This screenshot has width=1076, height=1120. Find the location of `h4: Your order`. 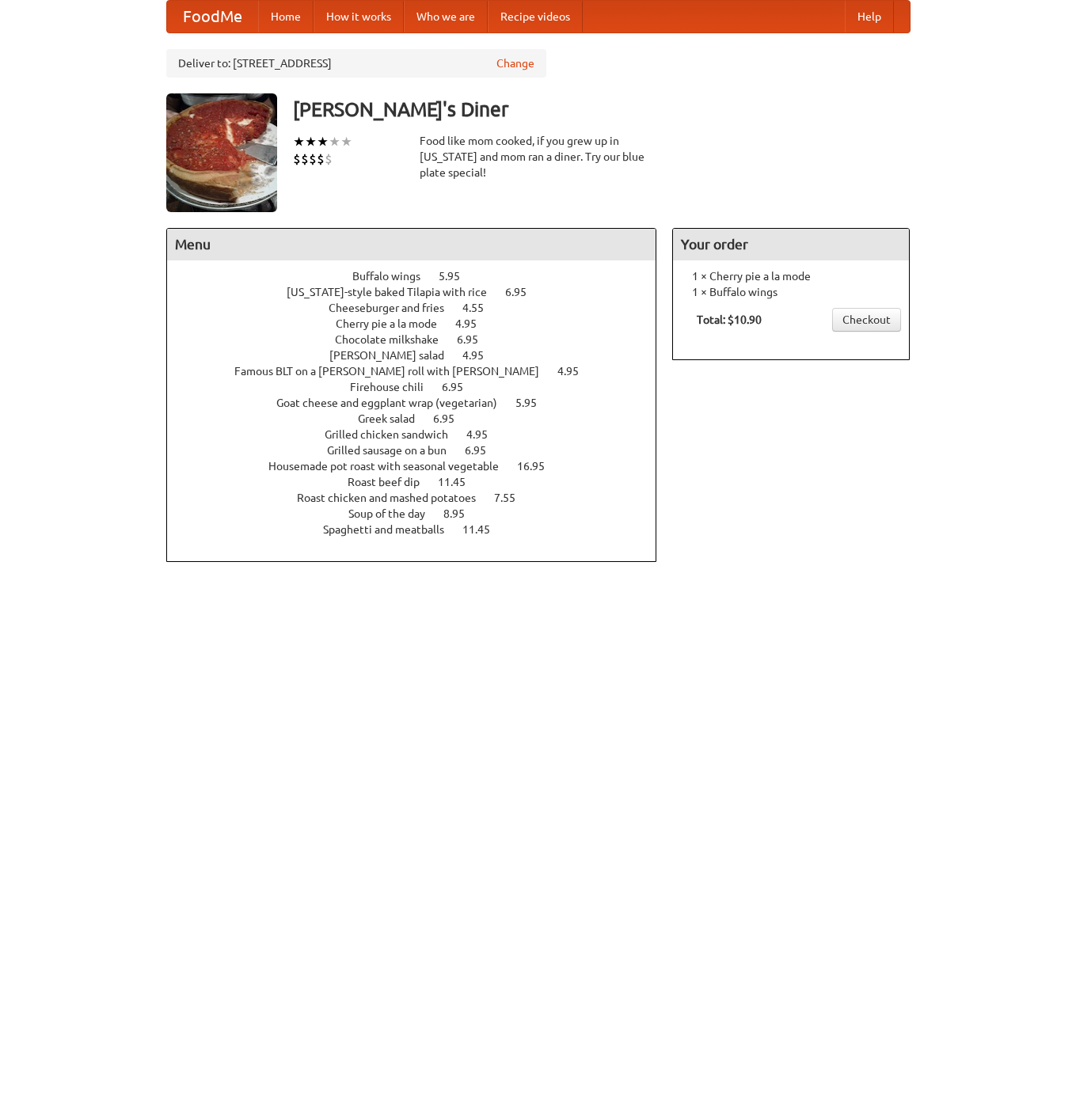

h4: Your order is located at coordinates (790, 244).